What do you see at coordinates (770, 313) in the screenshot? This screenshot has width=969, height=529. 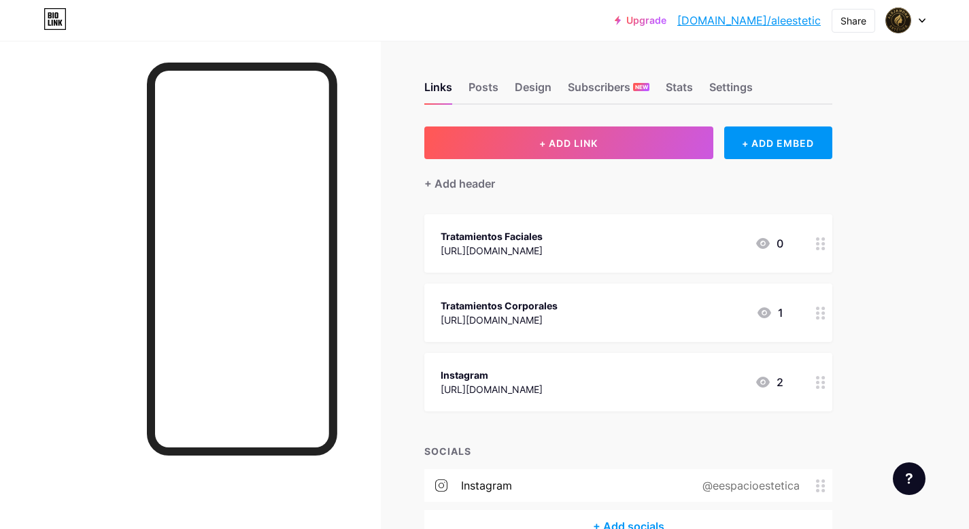 I see `div: 1` at bounding box center [770, 313].